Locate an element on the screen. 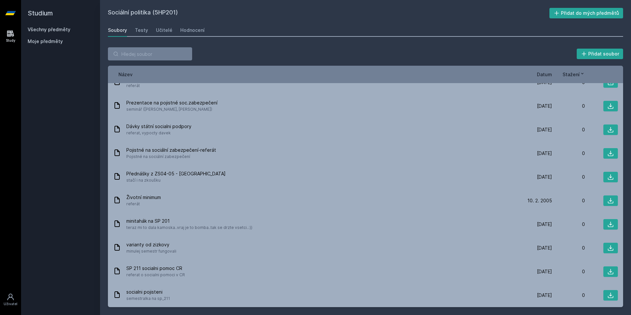  span: socialni pojisteni is located at coordinates (148, 292).